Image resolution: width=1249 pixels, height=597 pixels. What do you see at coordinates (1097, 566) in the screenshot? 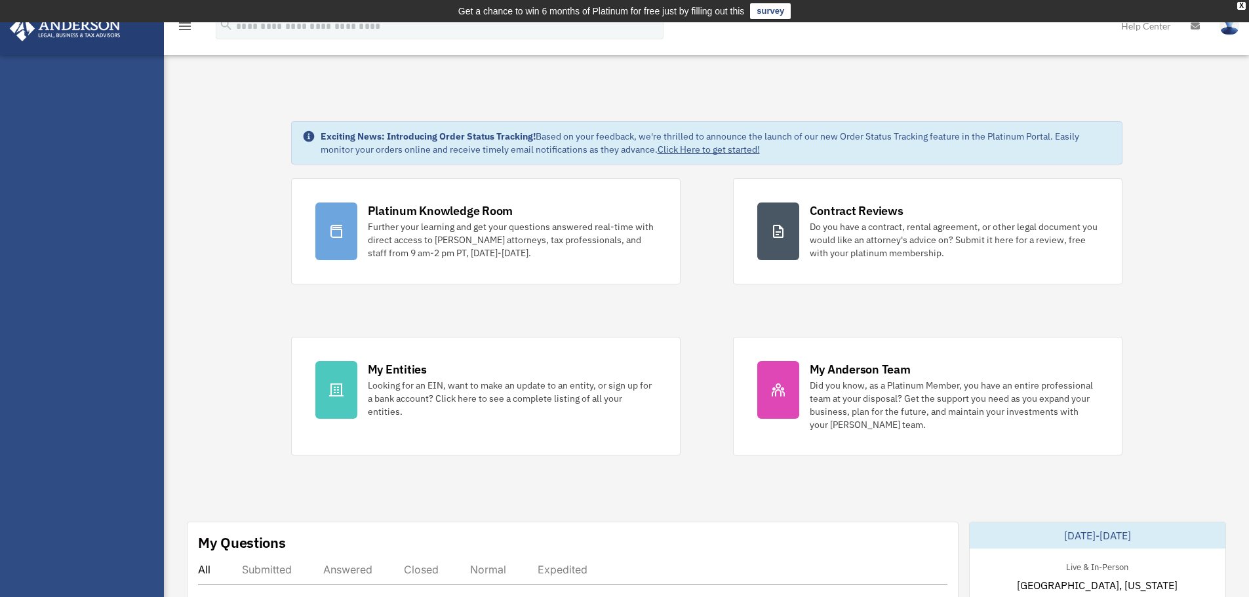
I see `div: Live & In-Person` at bounding box center [1097, 566].